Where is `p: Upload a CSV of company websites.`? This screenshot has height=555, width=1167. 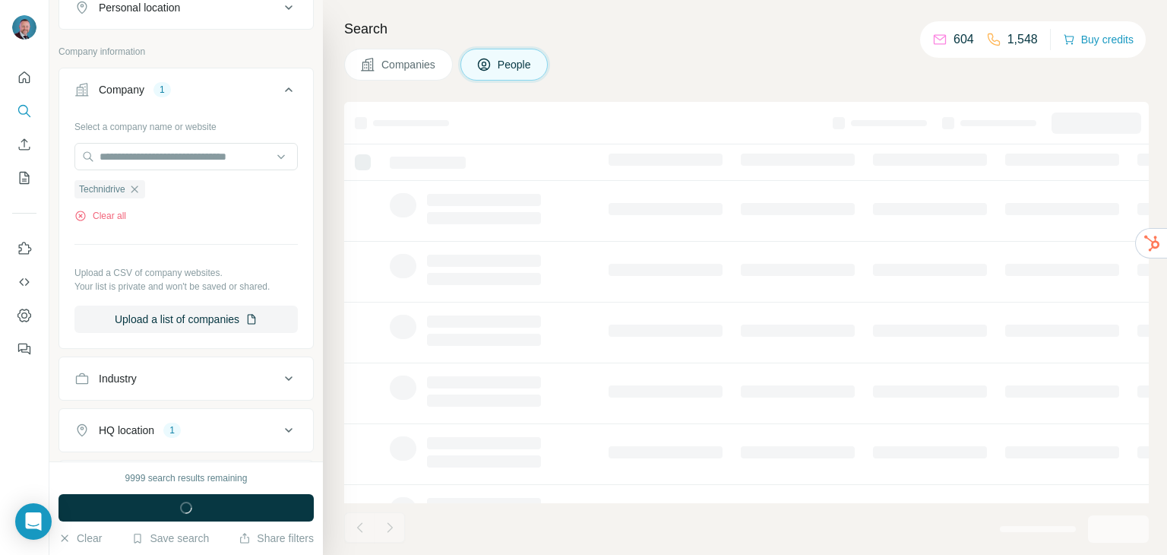 p: Upload a CSV of company websites. is located at coordinates (186, 273).